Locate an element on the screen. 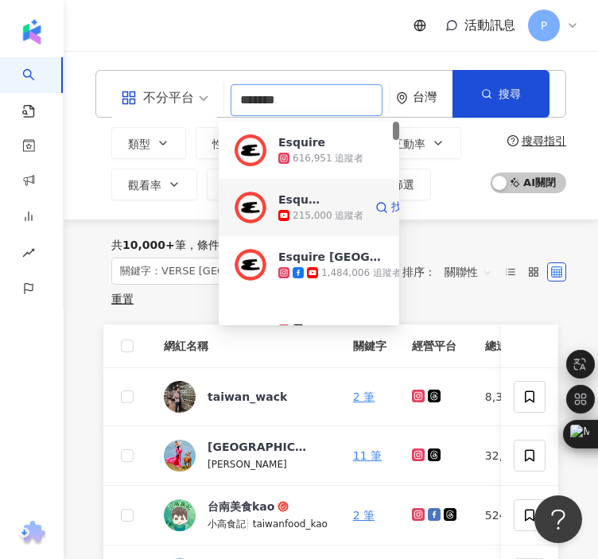  a: 找相似 is located at coordinates (400, 208).